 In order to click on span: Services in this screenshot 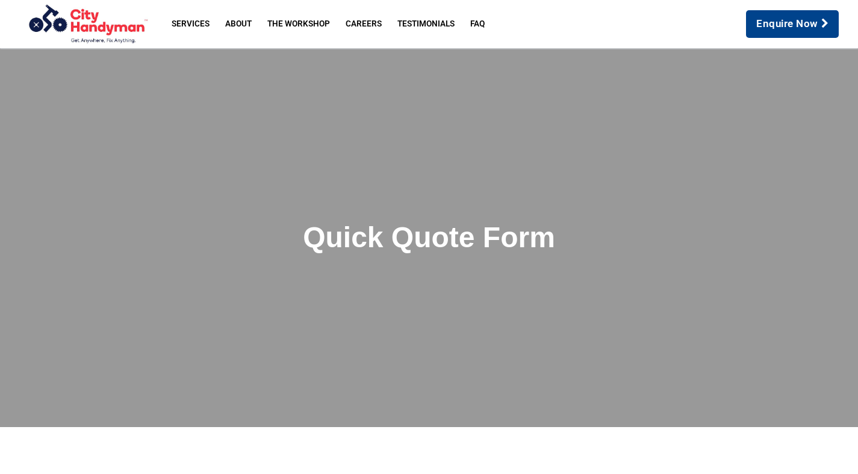, I will do `click(190, 24)`.